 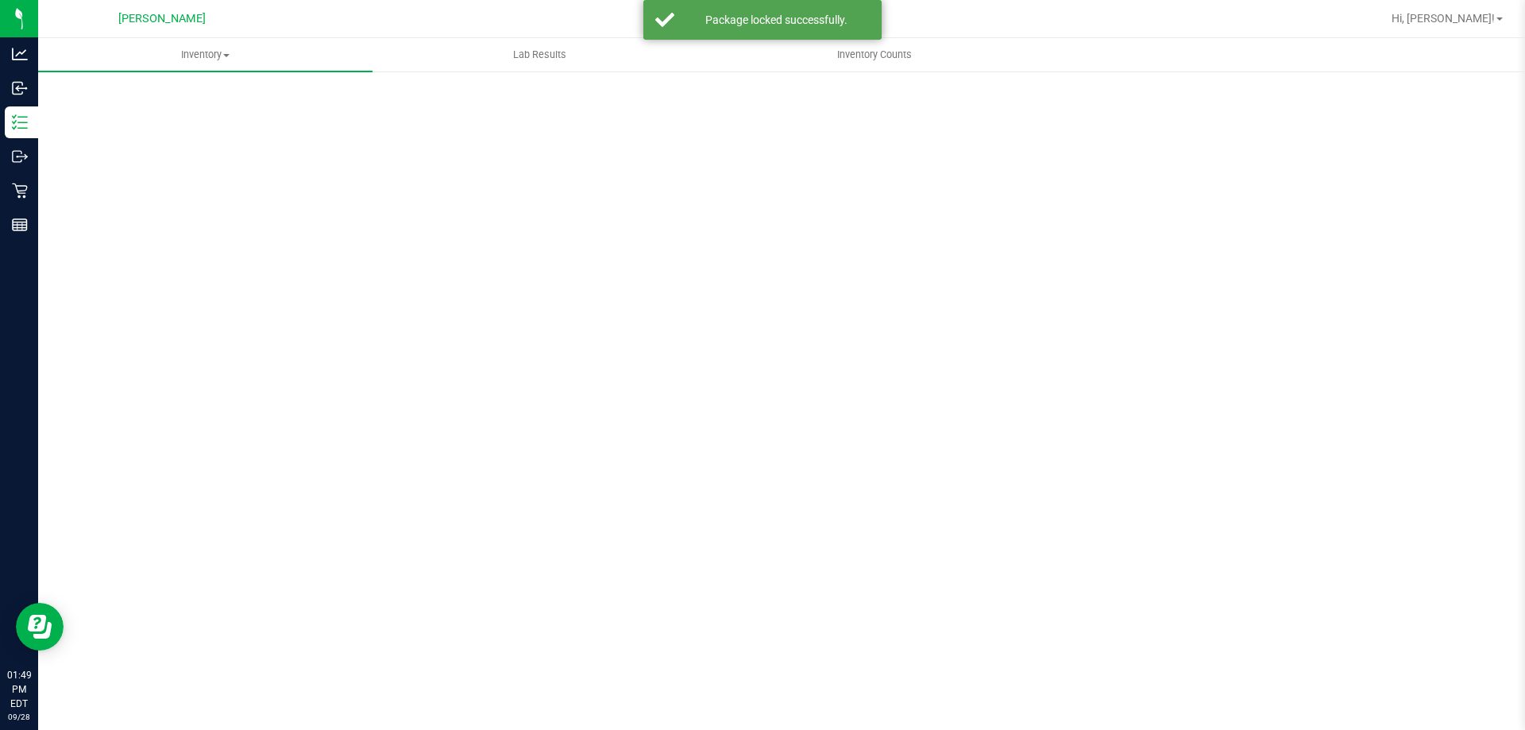 What do you see at coordinates (20, 225) in the screenshot?
I see `inline-svg: Reports` at bounding box center [20, 225].